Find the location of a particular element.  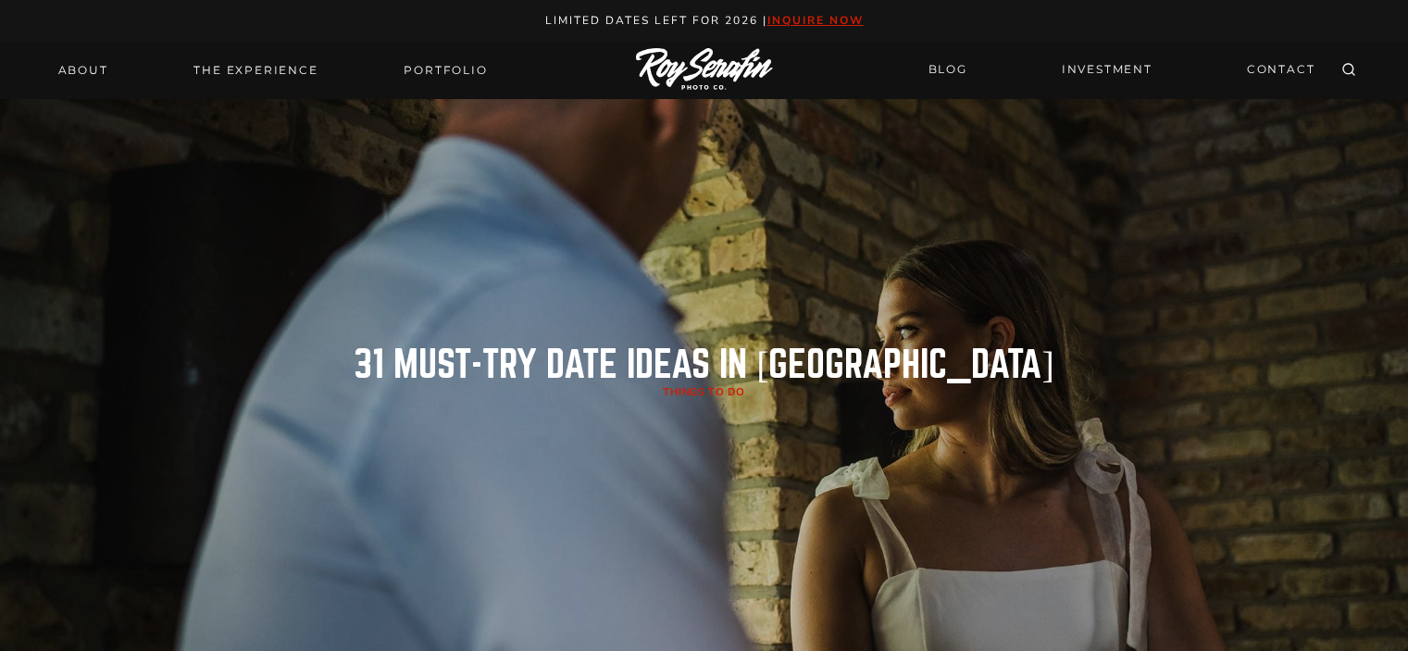

a: About is located at coordinates (83, 70).